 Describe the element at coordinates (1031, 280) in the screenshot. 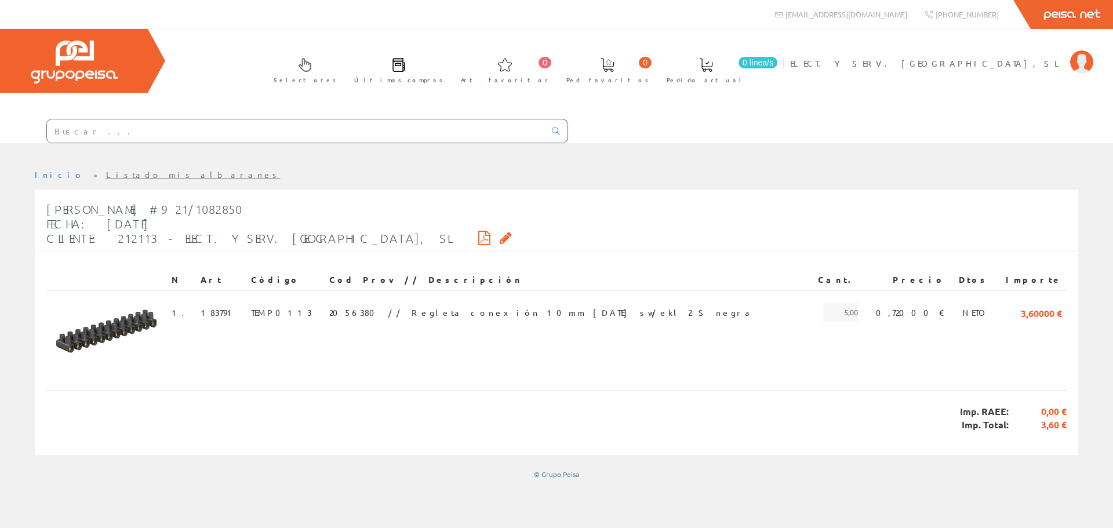

I see `th: Importe` at that location.